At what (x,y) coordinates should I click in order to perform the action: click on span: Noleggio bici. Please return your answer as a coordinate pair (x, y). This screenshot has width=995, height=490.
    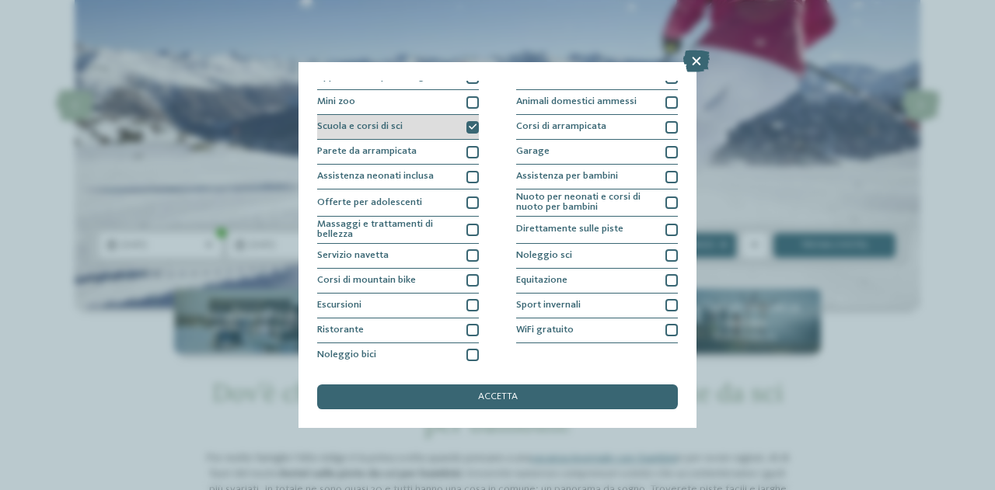
    Looking at the image, I should click on (347, 355).